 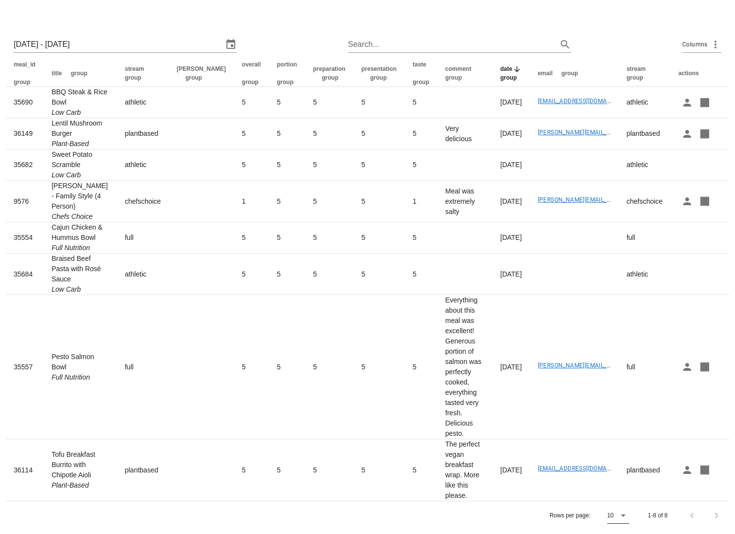 I want to click on th: actions, so click(x=700, y=73).